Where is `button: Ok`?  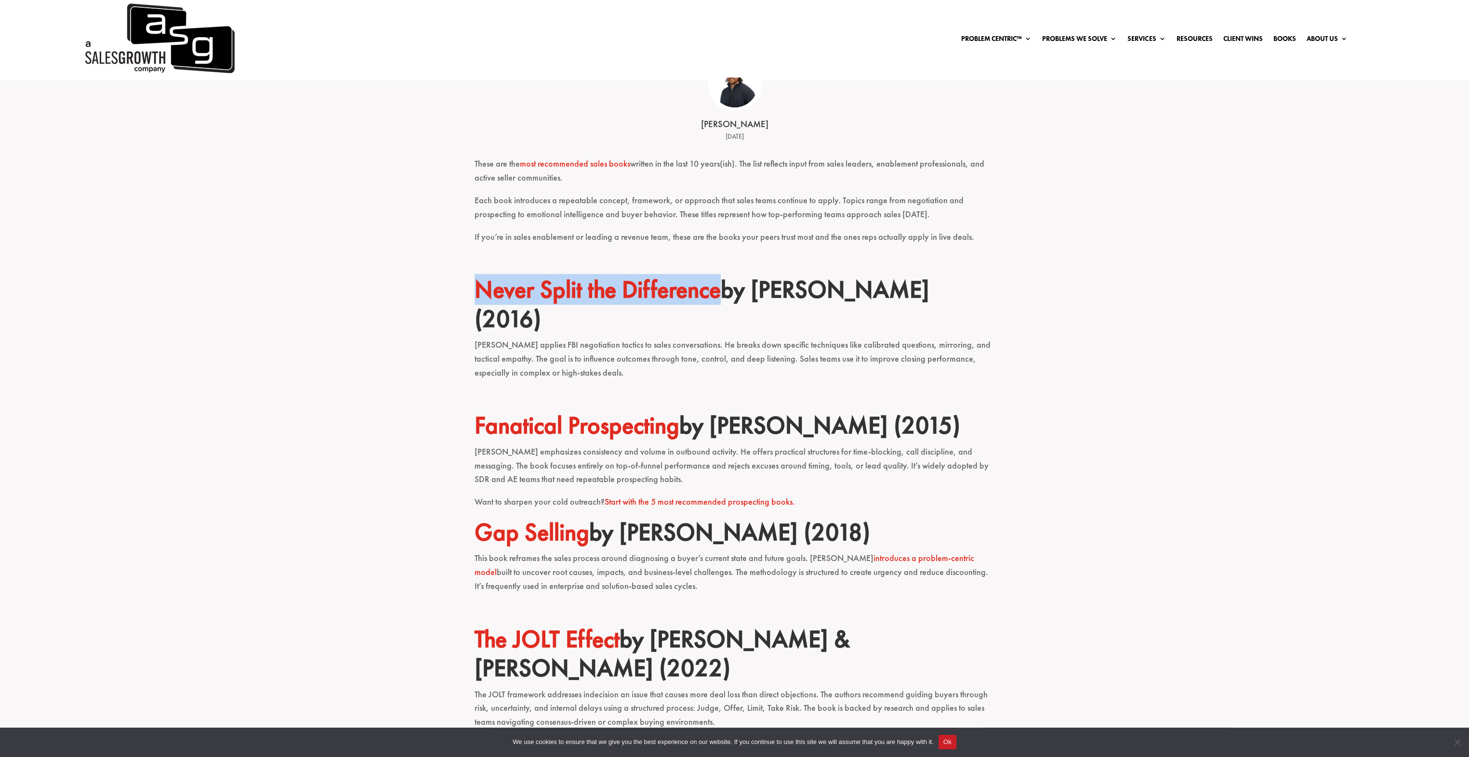 button: Ok is located at coordinates (947, 742).